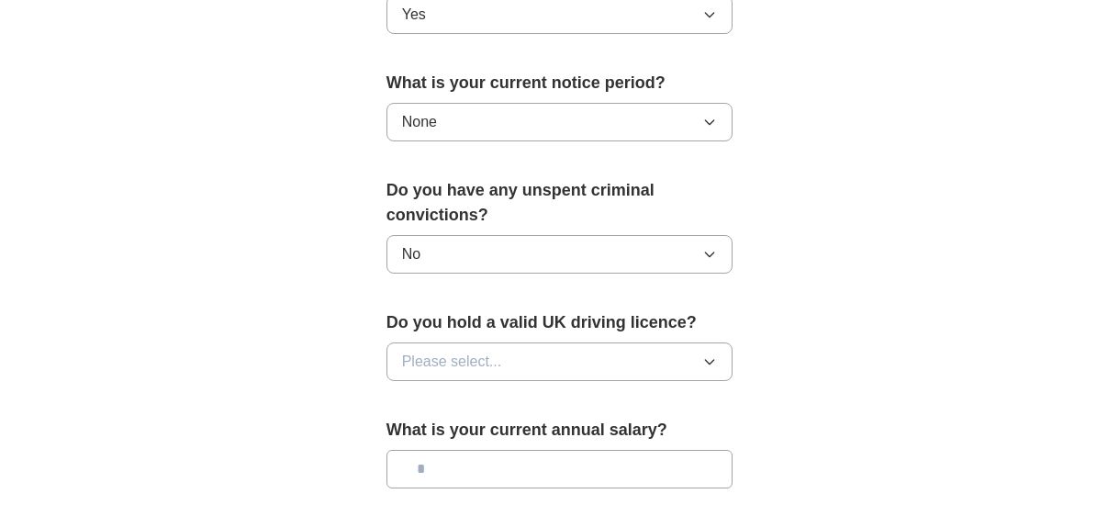 This screenshot has width=1119, height=505. Describe the element at coordinates (560, 362) in the screenshot. I see `button: Please select...` at that location.